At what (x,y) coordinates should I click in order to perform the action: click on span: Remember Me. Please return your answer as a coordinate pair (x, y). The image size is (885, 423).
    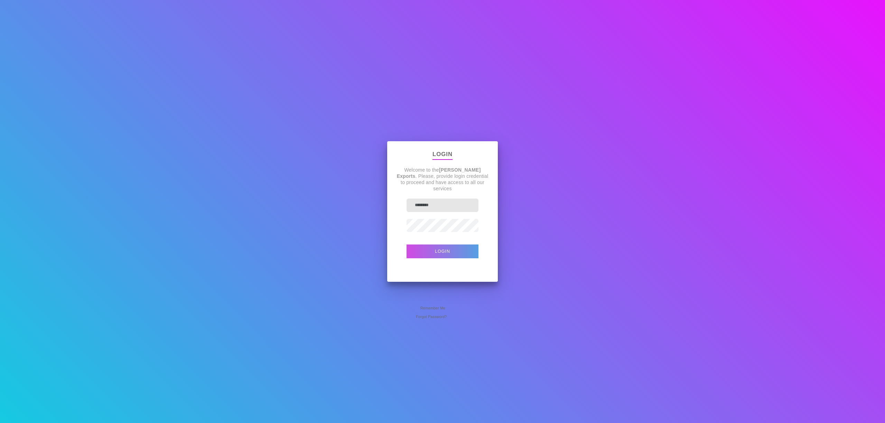
    Looking at the image, I should click on (433, 308).